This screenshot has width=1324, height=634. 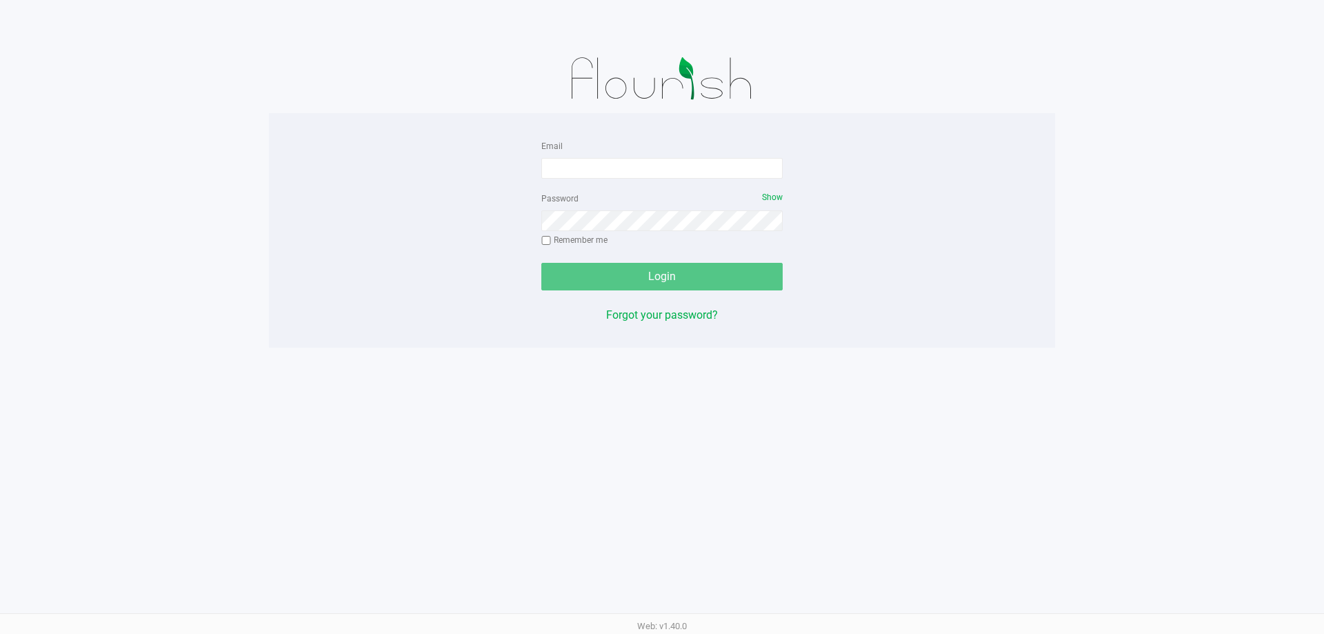 I want to click on label: Remember me, so click(x=575, y=240).